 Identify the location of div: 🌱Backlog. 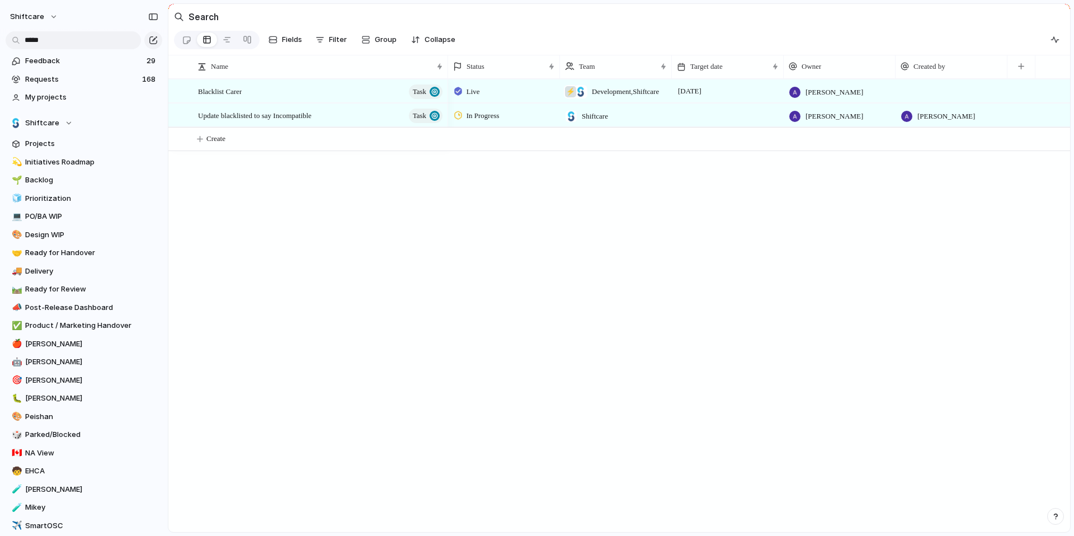
(84, 180).